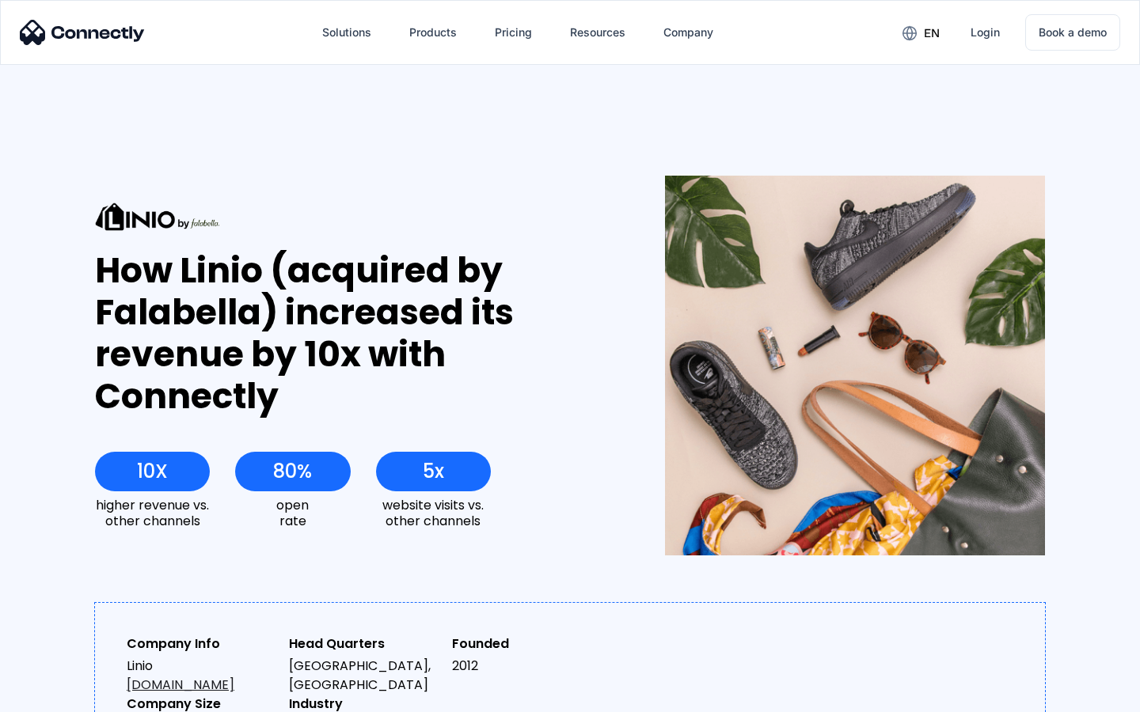  What do you see at coordinates (598, 32) in the screenshot?
I see `div: Resources` at bounding box center [598, 32].